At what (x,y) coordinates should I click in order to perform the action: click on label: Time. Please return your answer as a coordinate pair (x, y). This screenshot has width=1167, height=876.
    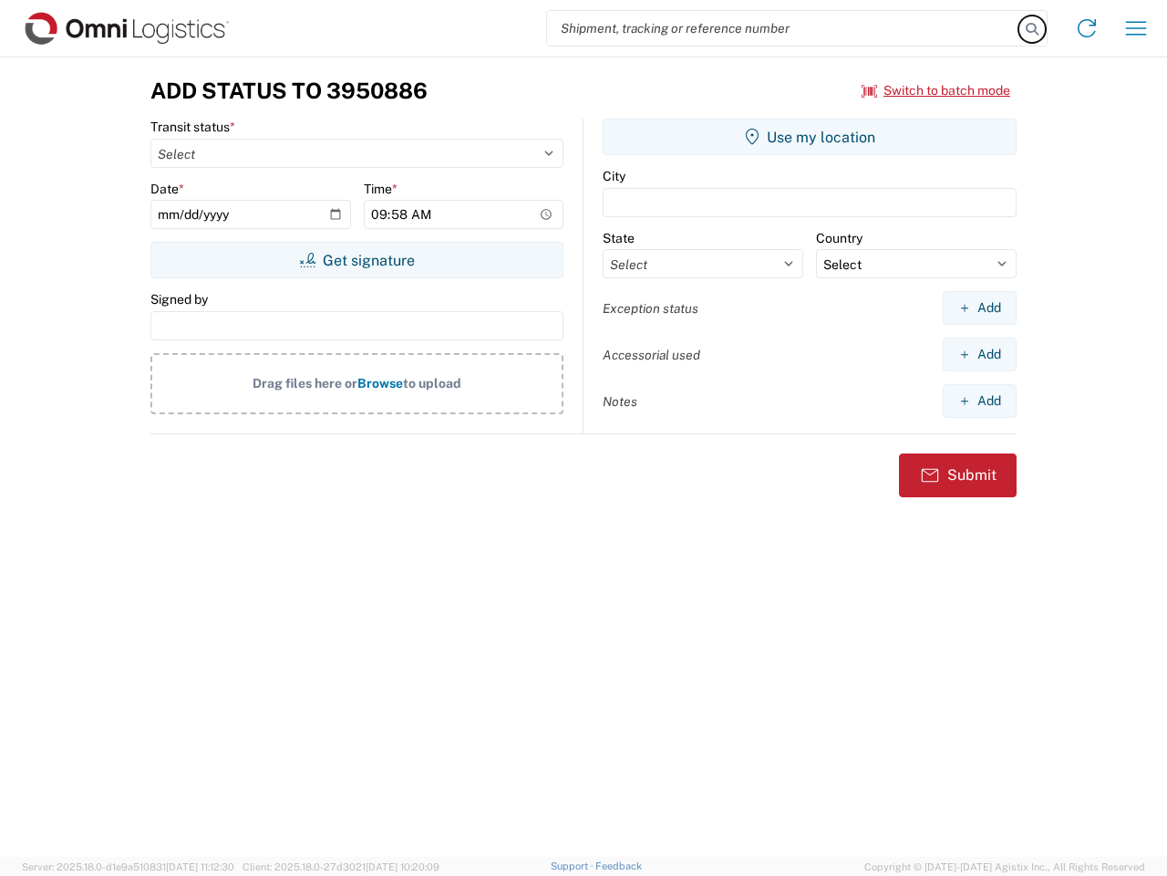
    Looking at the image, I should click on (380, 189).